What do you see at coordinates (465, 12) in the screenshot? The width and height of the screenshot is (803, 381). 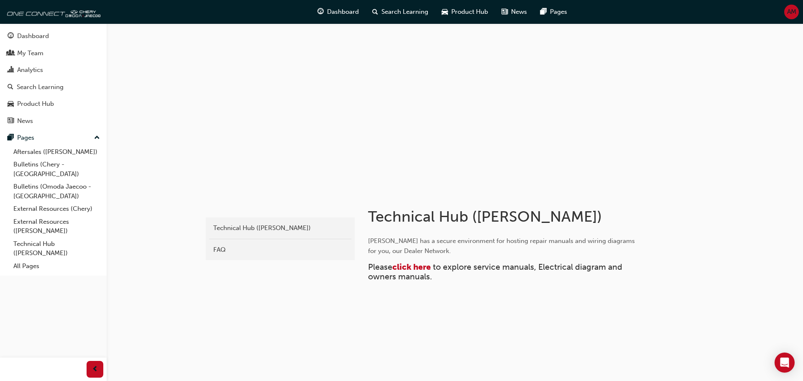 I see `a: car-iconProduct Hub` at bounding box center [465, 12].